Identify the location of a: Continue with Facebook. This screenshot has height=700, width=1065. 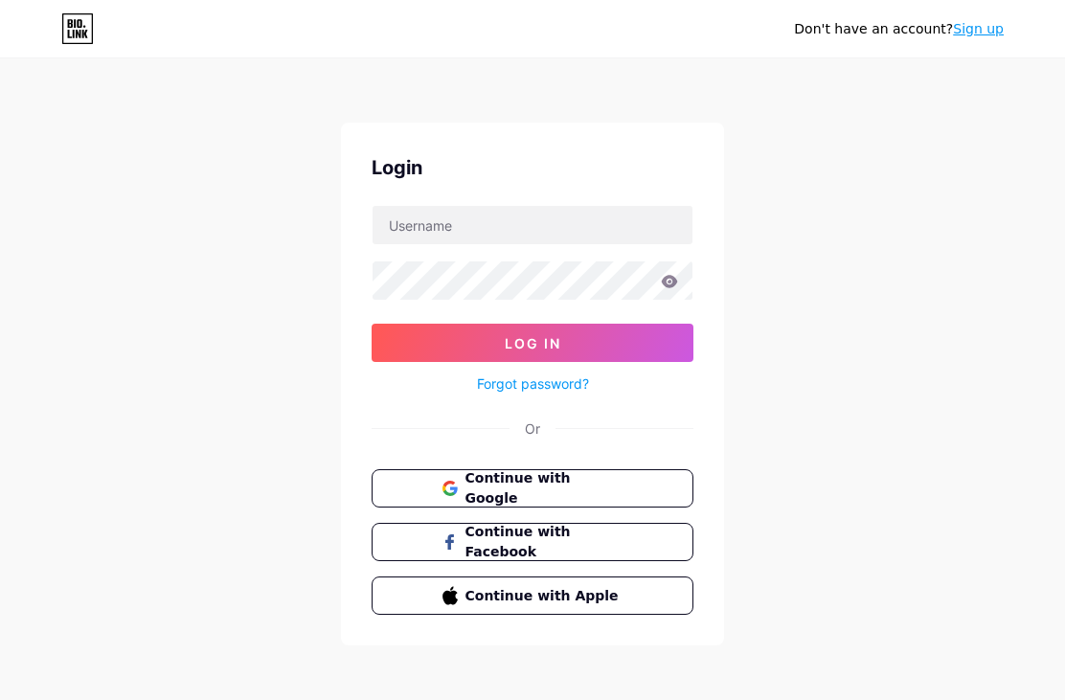
(532, 542).